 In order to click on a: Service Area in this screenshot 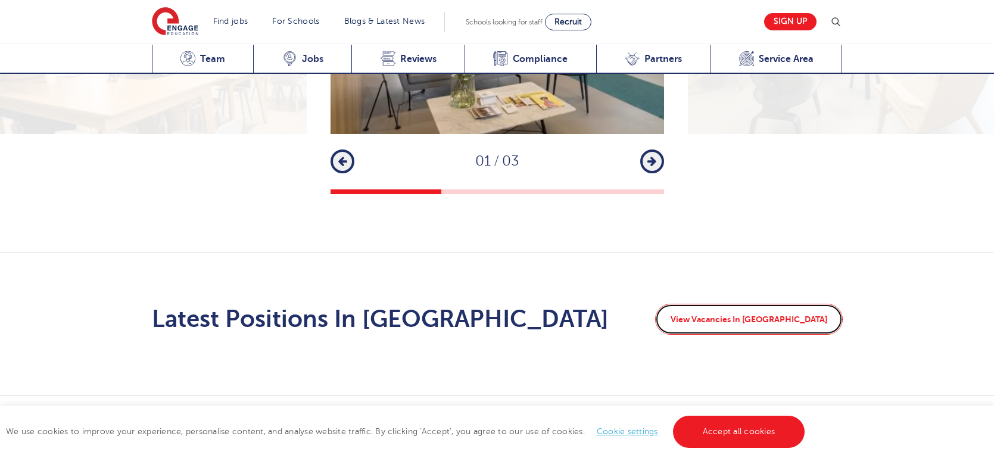, I will do `click(777, 59)`.